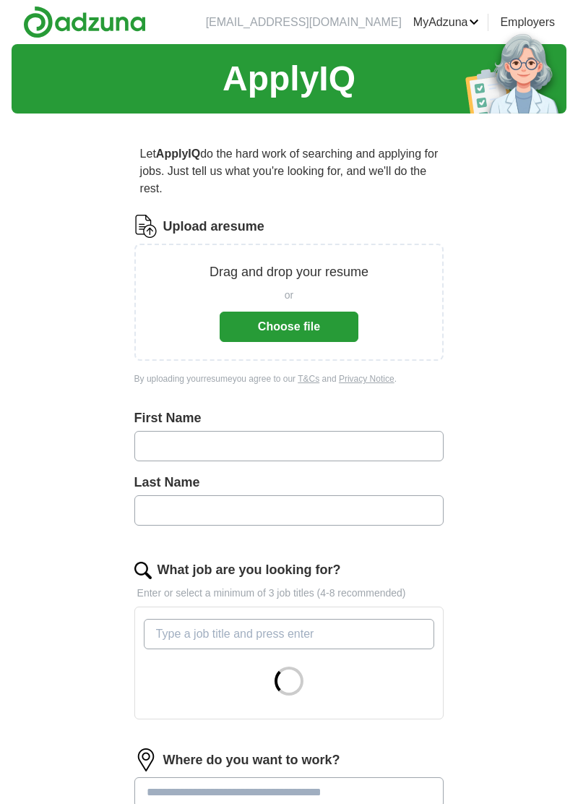 Image resolution: width=578 pixels, height=804 pixels. I want to click on div: By uploading your resume you agree to our and ., so click(289, 379).